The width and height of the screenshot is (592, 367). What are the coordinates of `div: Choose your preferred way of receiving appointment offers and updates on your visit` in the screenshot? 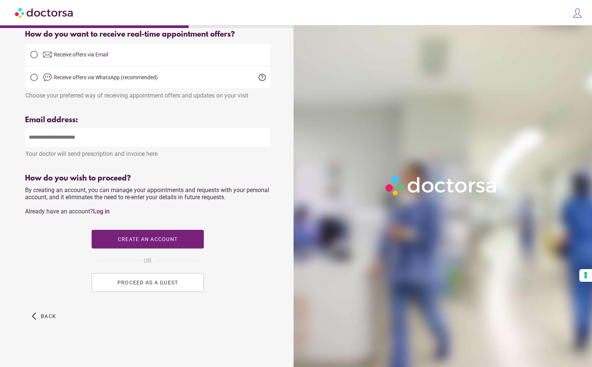 It's located at (148, 93).